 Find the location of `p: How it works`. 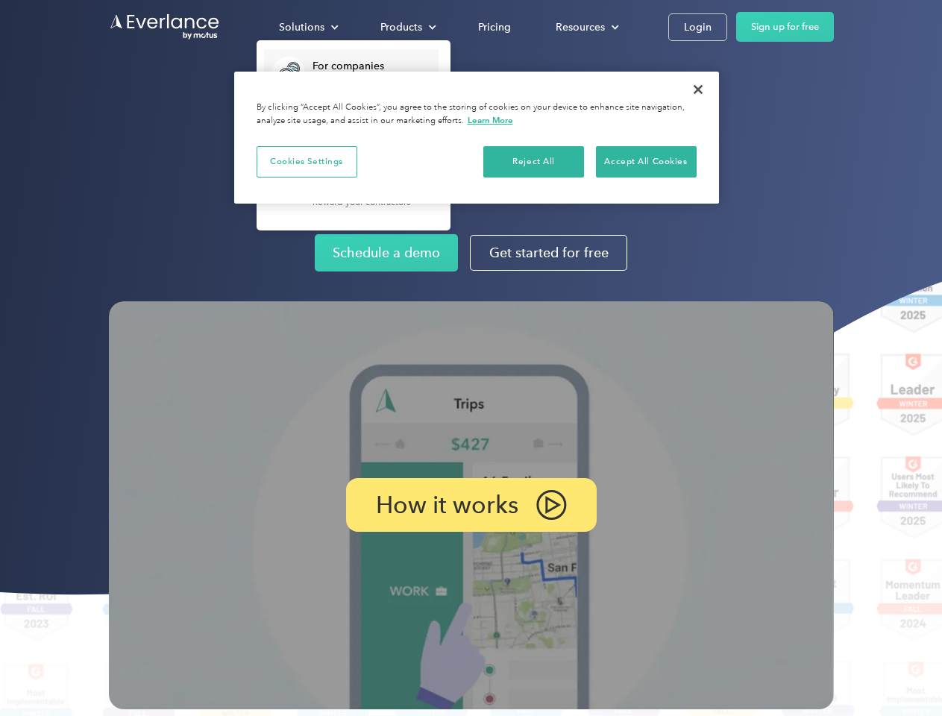

p: How it works is located at coordinates (447, 505).